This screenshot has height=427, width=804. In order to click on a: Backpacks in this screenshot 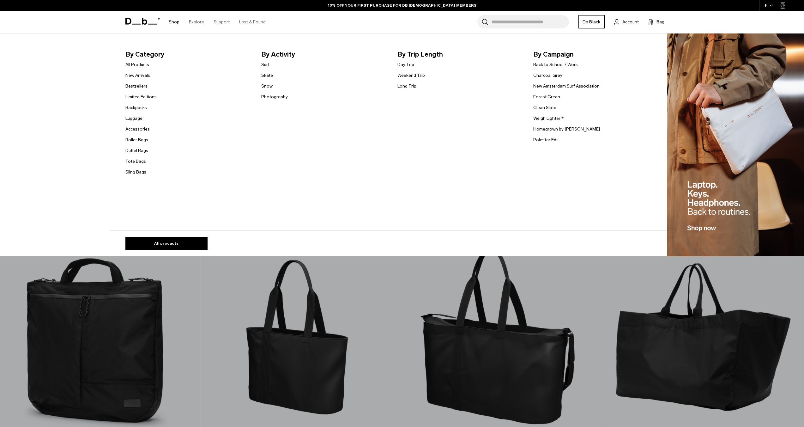, I will do `click(136, 107)`.